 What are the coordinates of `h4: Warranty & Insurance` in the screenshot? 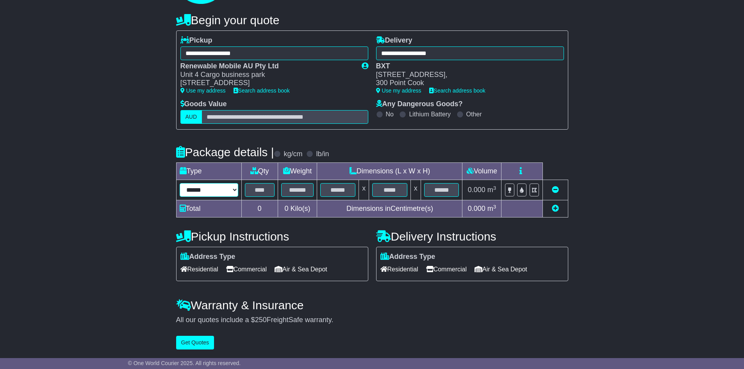 It's located at (372, 305).